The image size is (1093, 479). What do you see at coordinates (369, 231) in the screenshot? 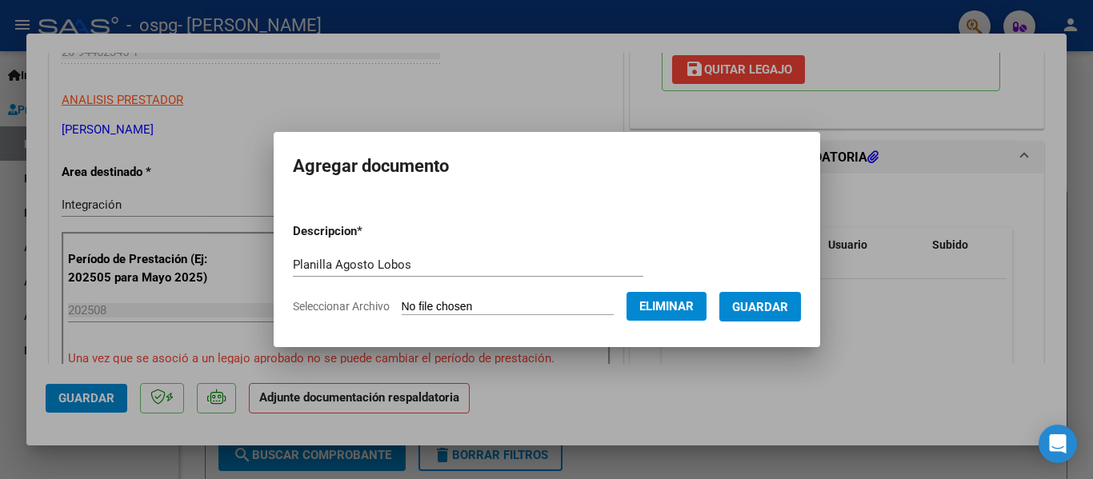
I see `p: Descripcion` at bounding box center [369, 231].